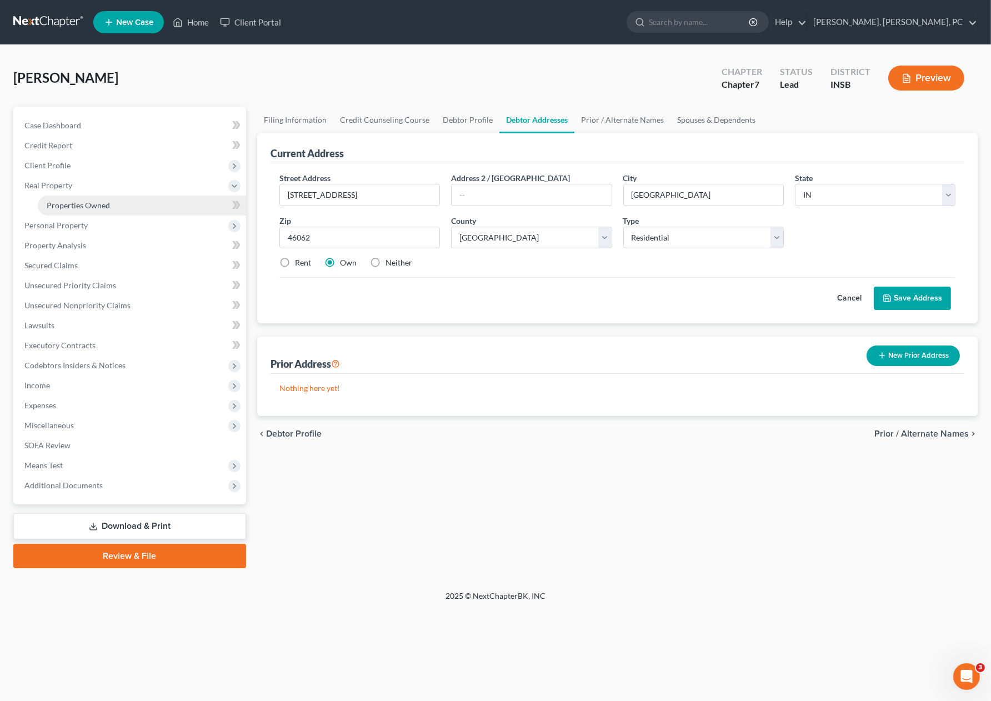 This screenshot has height=701, width=991. I want to click on span: Street Address, so click(305, 178).